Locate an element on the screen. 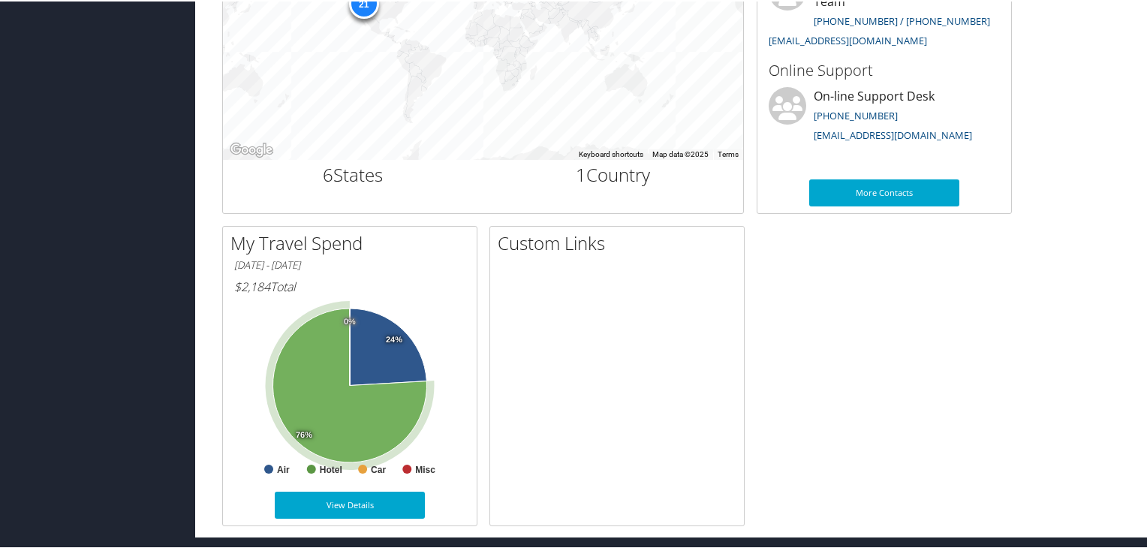  h2: My Travel Spend is located at coordinates (353, 242).